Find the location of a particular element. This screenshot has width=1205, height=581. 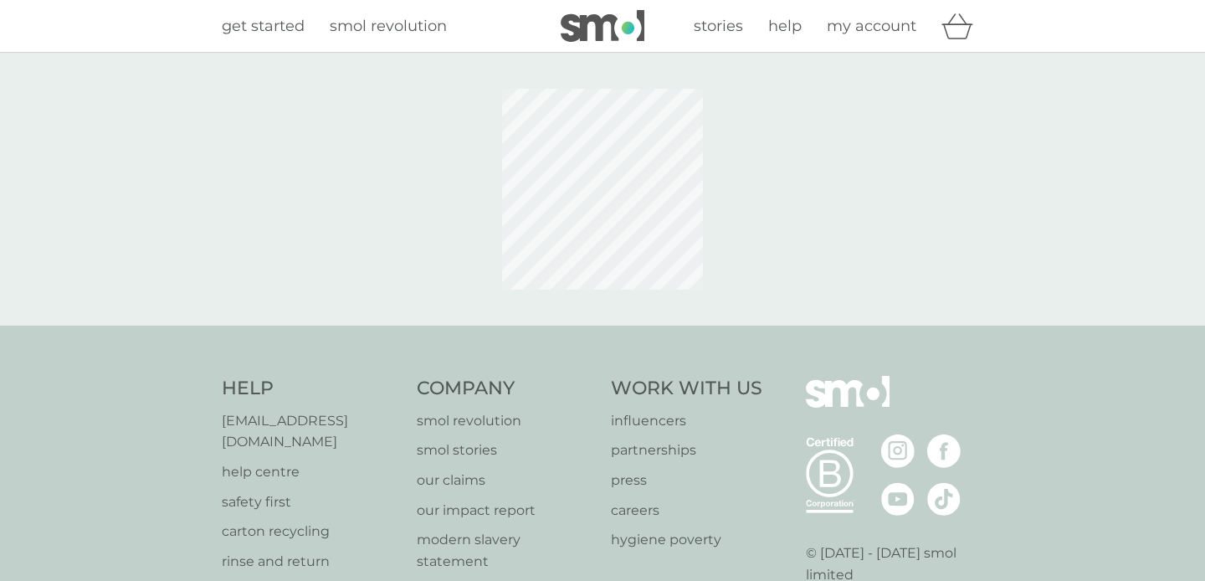

div: basket is located at coordinates (963, 26).